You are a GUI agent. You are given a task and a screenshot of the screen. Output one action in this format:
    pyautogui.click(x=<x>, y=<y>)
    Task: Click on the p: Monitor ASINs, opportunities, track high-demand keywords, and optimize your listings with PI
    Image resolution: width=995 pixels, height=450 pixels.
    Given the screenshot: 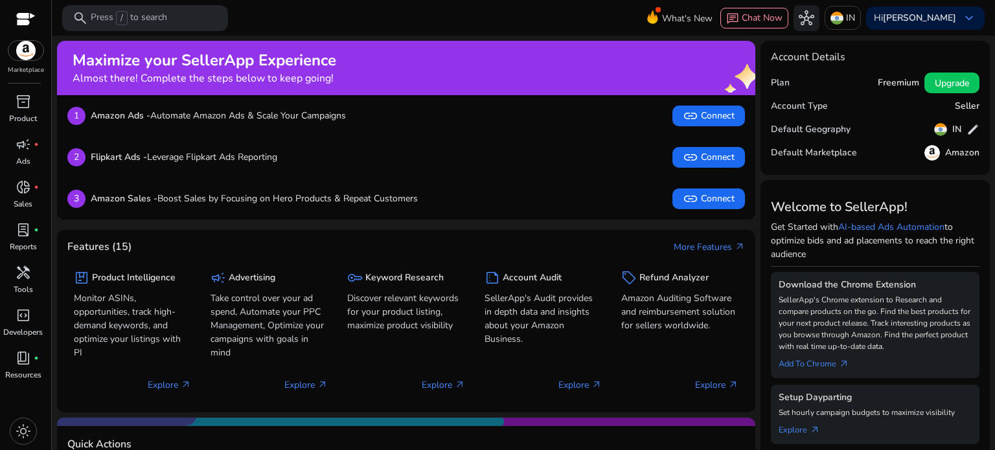 What is the action you would take?
    pyautogui.click(x=132, y=325)
    